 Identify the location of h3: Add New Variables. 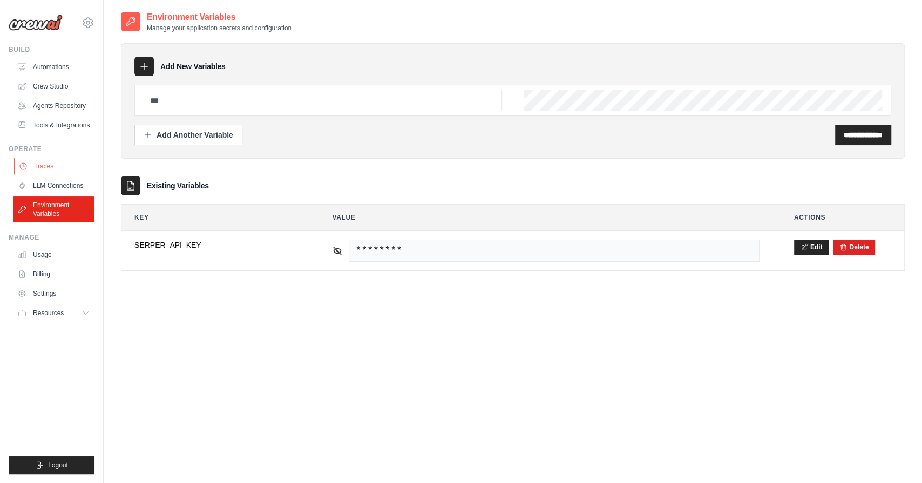
(193, 66).